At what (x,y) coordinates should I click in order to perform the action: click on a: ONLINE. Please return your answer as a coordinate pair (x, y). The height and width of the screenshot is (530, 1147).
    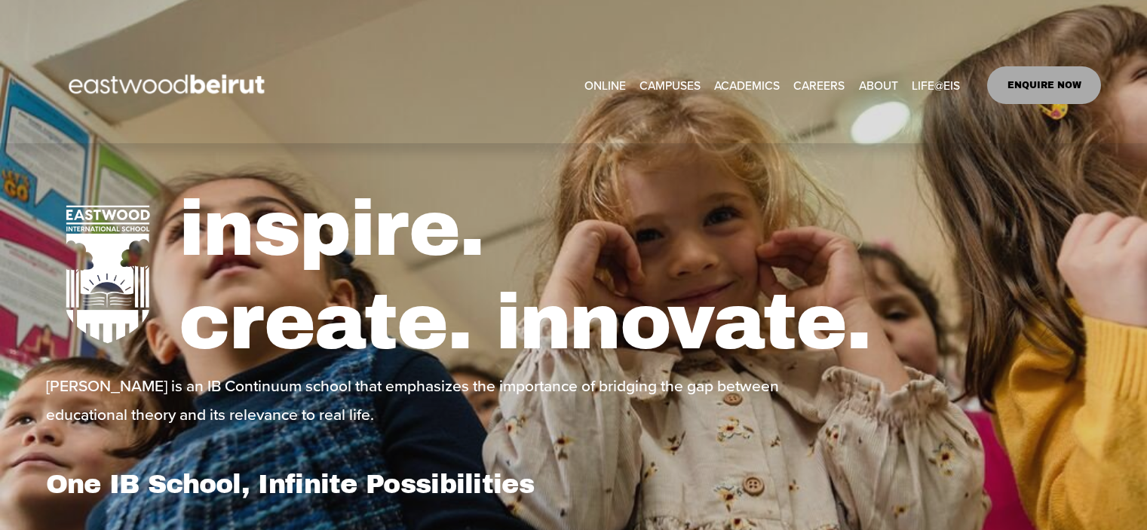
    Looking at the image, I should click on (605, 84).